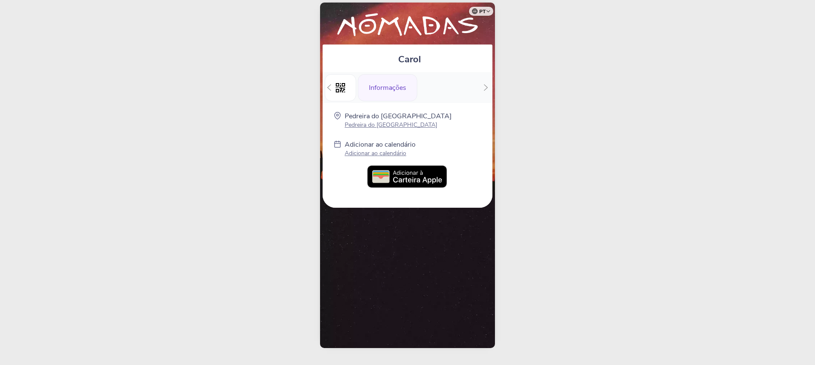  I want to click on div: Informações, so click(388, 88).